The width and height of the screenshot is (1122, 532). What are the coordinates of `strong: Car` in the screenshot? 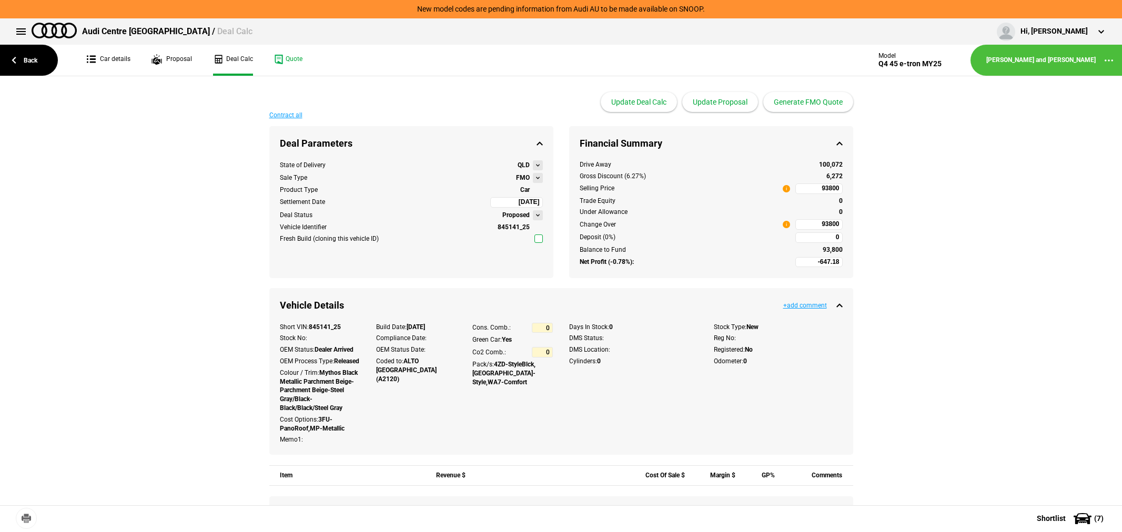 It's located at (525, 190).